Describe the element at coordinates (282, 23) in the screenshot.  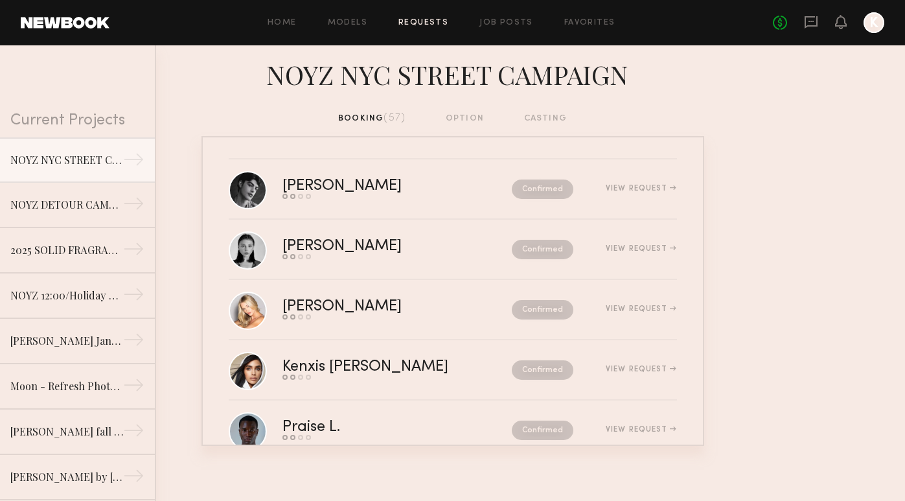
I see `a: Home` at that location.